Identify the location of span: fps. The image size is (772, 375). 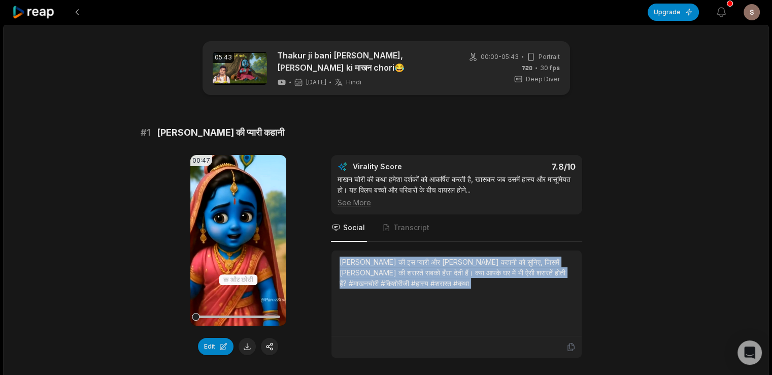
(555, 68).